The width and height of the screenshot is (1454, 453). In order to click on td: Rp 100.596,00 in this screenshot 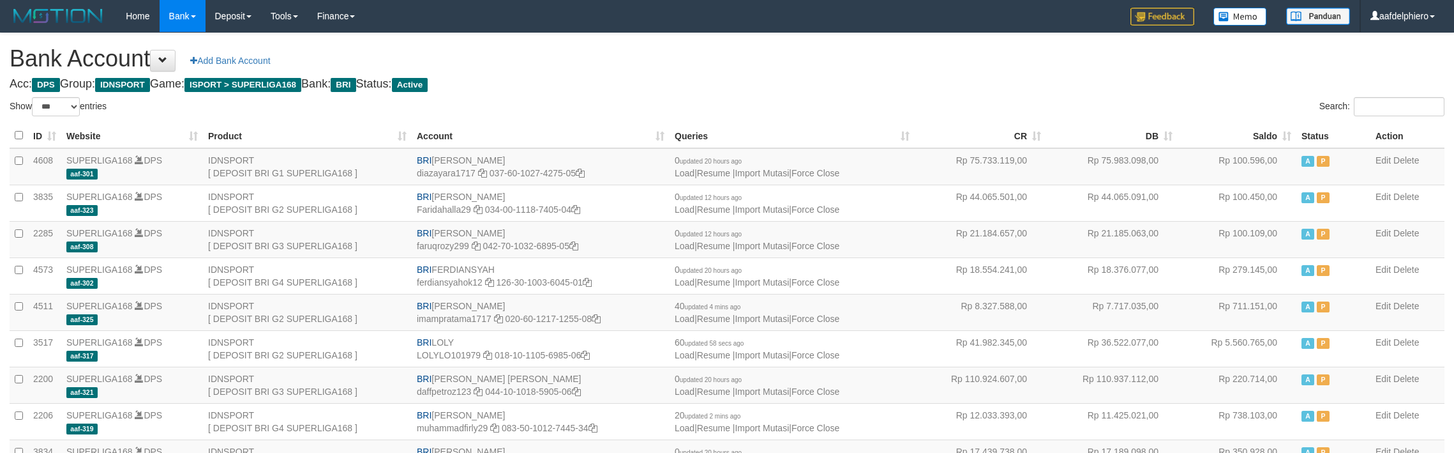, I will do `click(1237, 167)`.